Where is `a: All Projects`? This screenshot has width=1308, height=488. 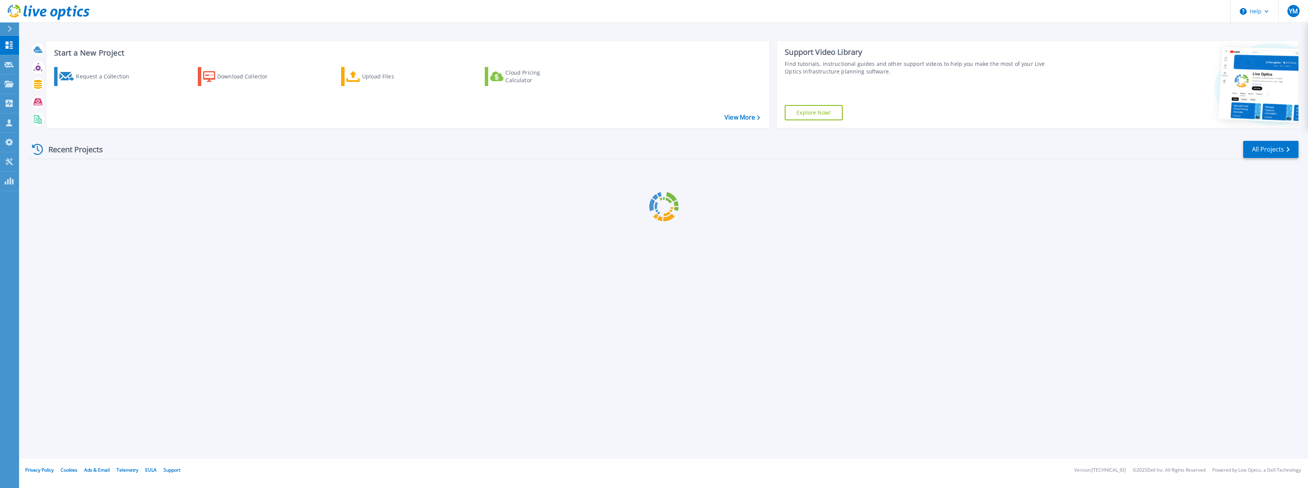
a: All Projects is located at coordinates (1270, 149).